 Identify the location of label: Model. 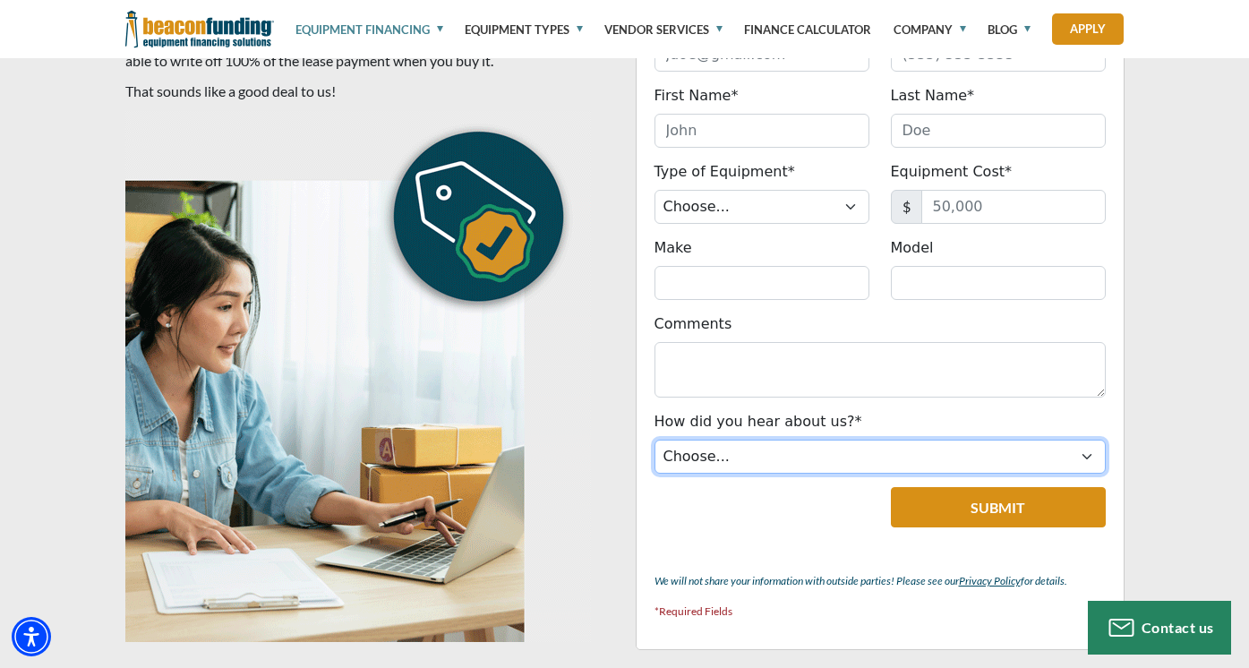
(913, 248).